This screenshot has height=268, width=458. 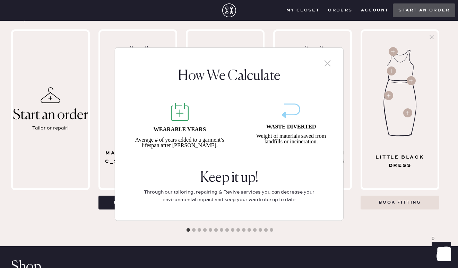 What do you see at coordinates (180, 129) in the screenshot?
I see `span: WEARABLE YEARS` at bounding box center [180, 129].